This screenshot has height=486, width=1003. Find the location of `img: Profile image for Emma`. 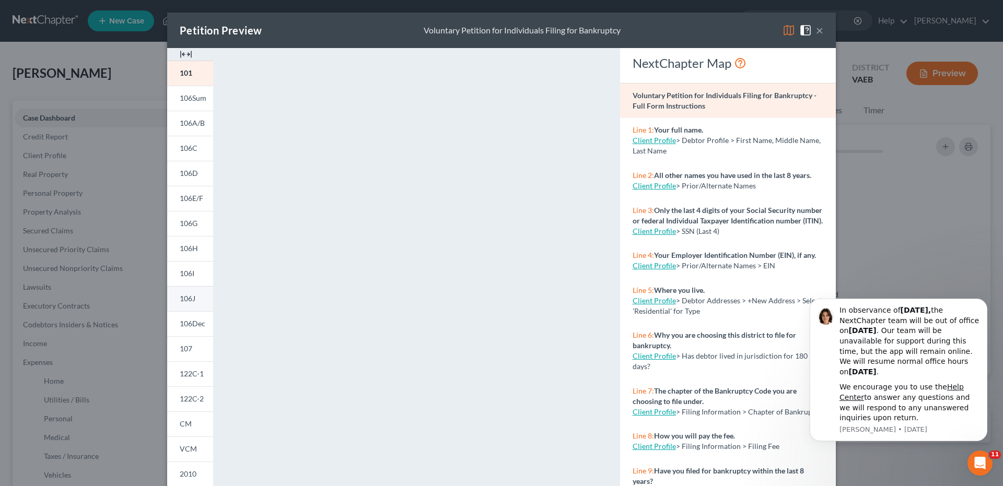

img: Profile image for Emma is located at coordinates (32, 31).